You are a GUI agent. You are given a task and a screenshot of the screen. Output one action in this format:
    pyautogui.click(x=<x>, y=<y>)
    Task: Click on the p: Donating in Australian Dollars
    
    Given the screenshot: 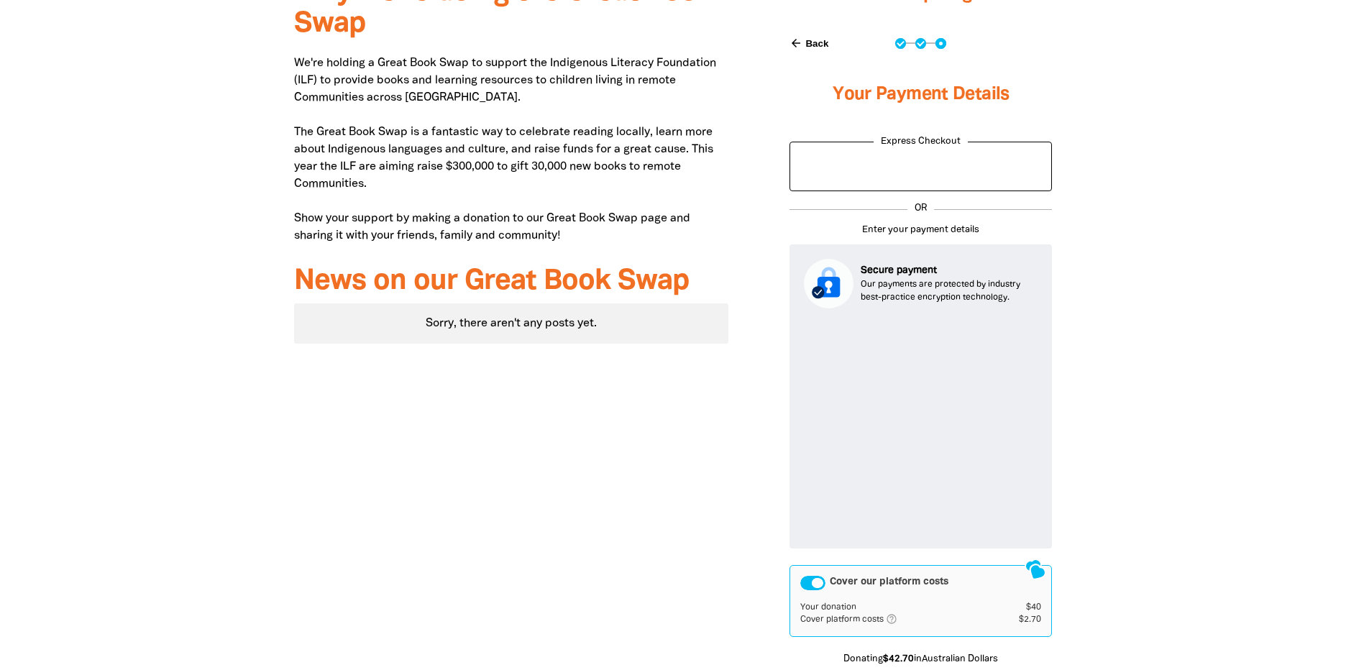 What is the action you would take?
    pyautogui.click(x=921, y=660)
    